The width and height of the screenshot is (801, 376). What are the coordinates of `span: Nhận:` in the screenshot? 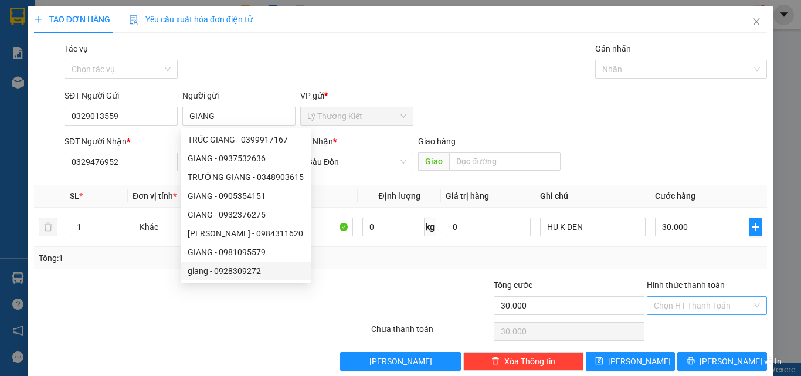 It's located at (126, 17).